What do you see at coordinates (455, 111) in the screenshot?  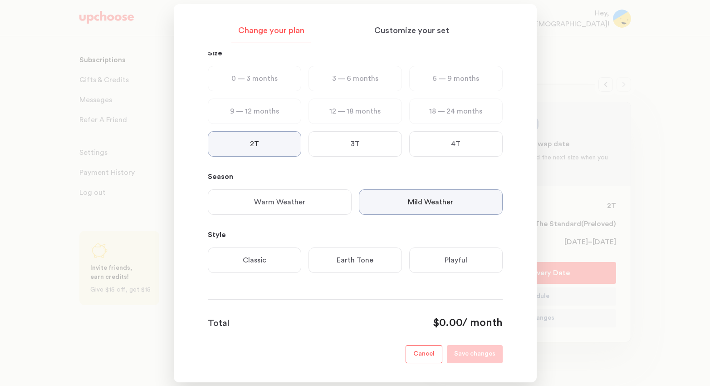 I see `p: 18 — 24 months` at bounding box center [455, 111].